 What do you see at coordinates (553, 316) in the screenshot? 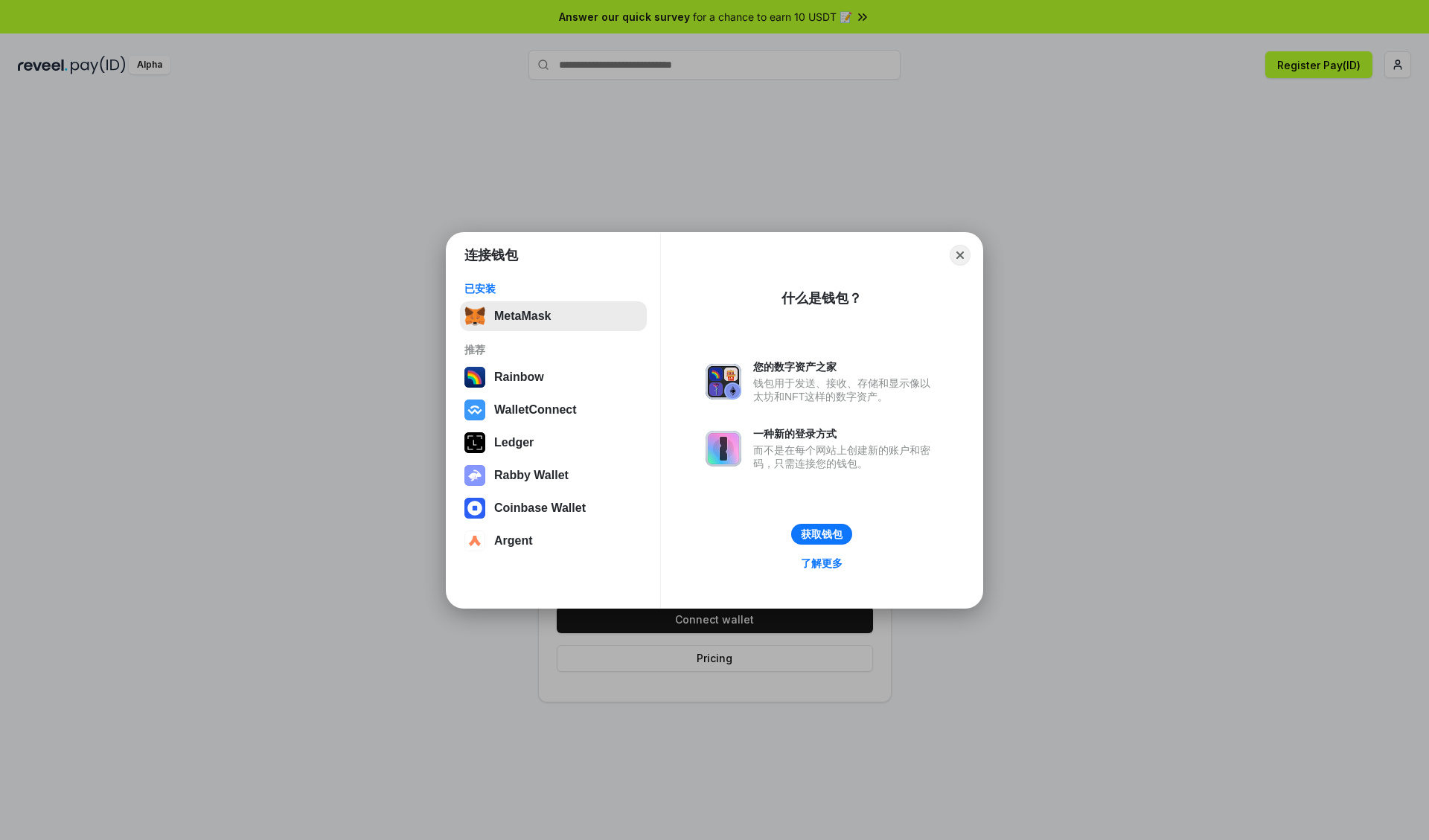
I see `button: MetaMask` at bounding box center [553, 316].